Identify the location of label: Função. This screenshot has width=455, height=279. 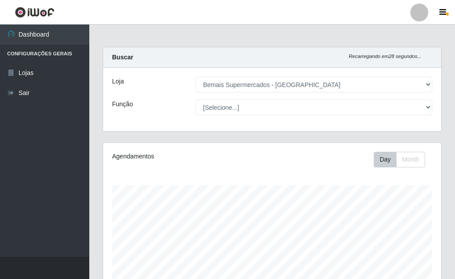
(122, 104).